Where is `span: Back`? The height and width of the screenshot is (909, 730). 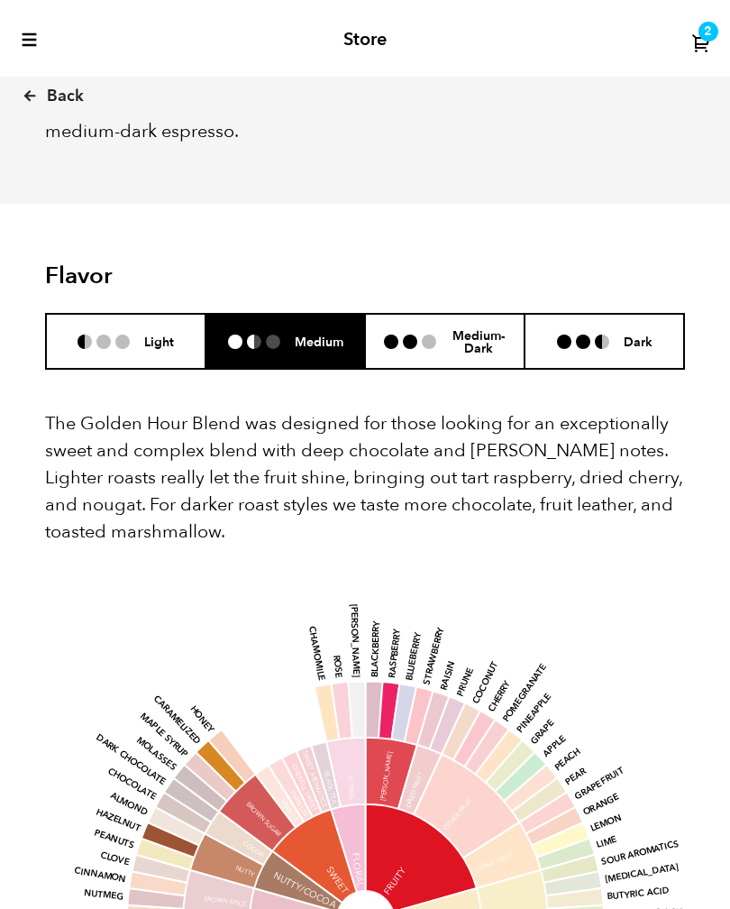
span: Back is located at coordinates (65, 96).